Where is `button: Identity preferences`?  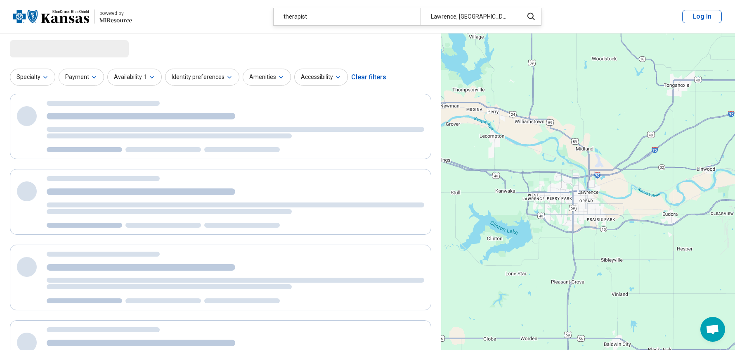
button: Identity preferences is located at coordinates (202, 77).